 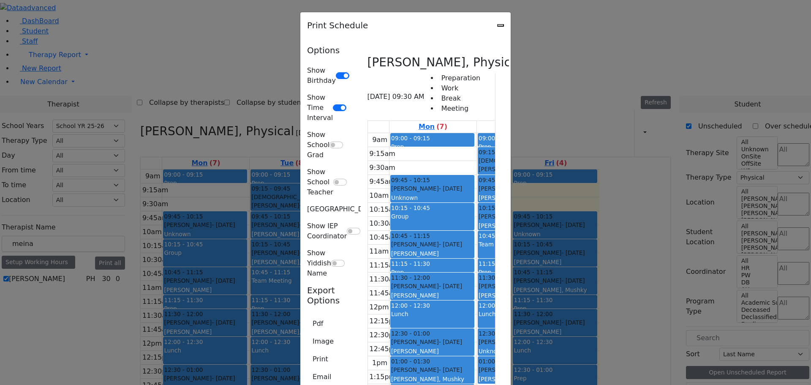 What do you see at coordinates (320, 359) in the screenshot?
I see `button: Print` at bounding box center [320, 359].